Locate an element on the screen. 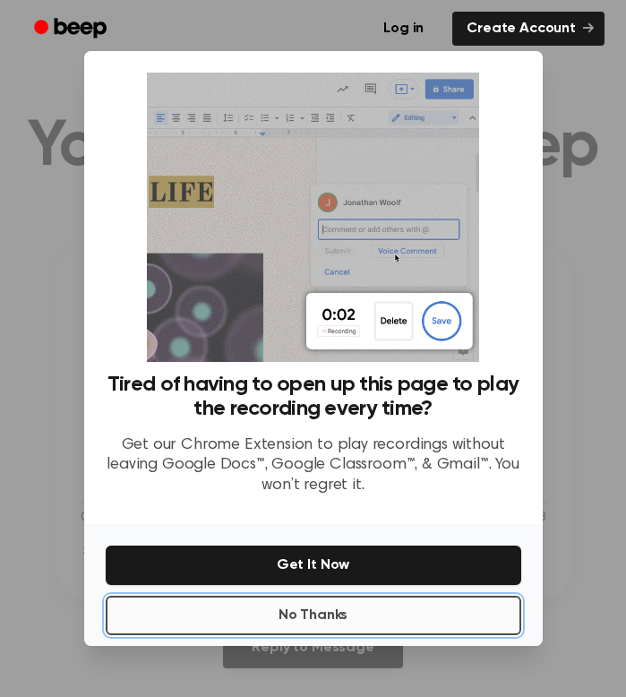 This screenshot has height=697, width=626. button: Get It Now is located at coordinates (314, 565).